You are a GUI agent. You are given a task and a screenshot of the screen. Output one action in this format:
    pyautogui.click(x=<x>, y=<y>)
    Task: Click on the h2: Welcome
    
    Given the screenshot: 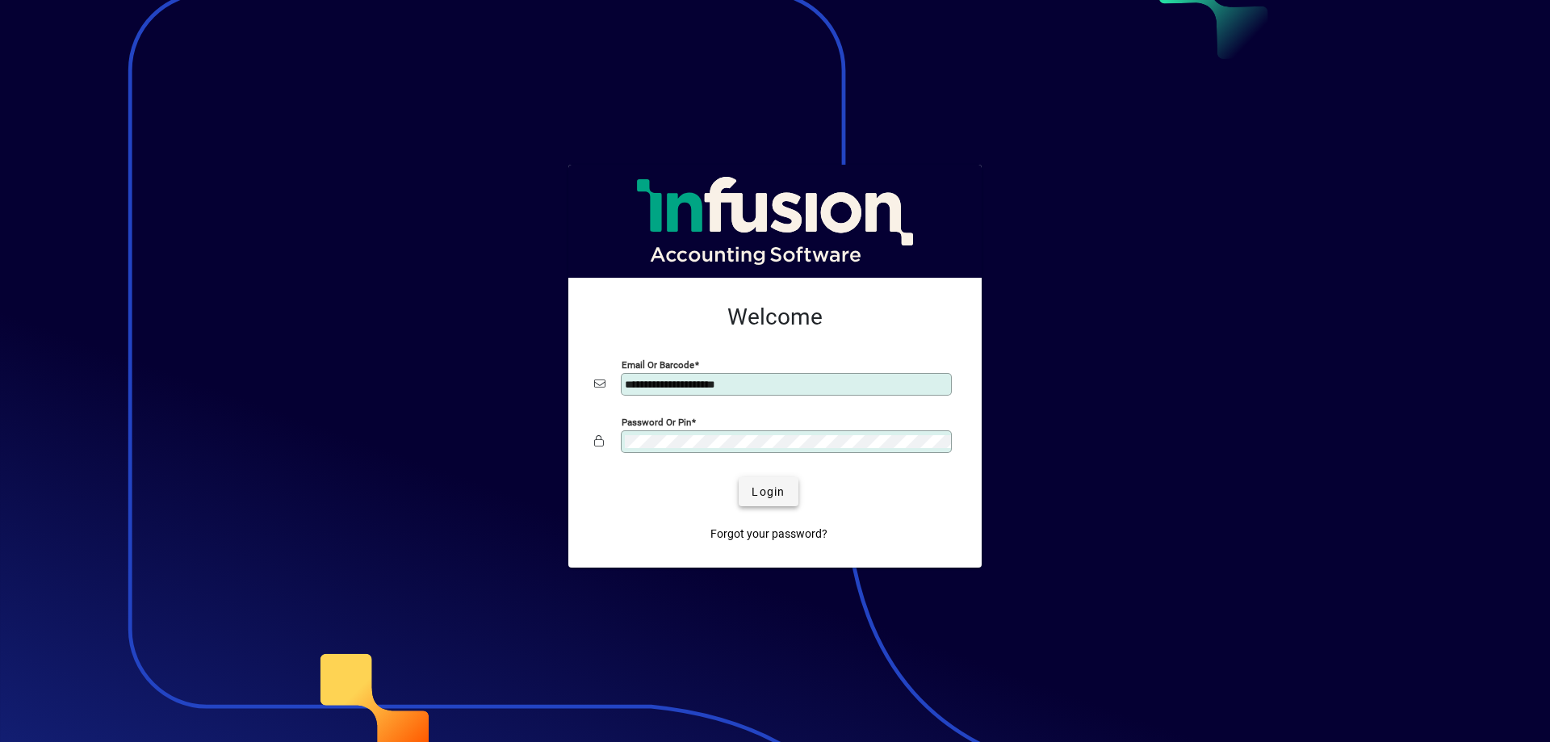 What is the action you would take?
    pyautogui.click(x=775, y=317)
    